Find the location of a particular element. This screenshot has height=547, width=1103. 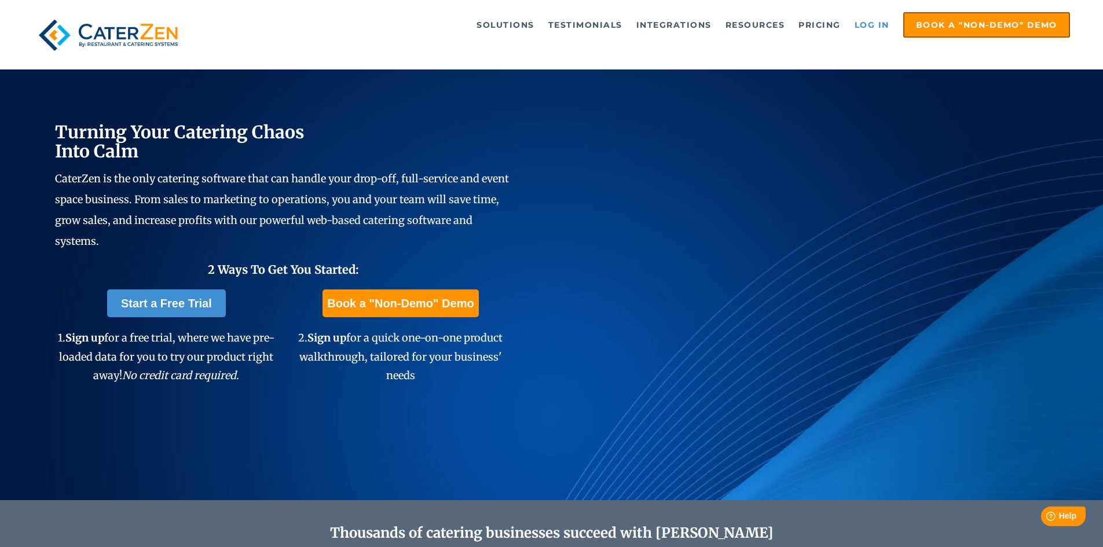

a: Testimonials is located at coordinates (586, 25).